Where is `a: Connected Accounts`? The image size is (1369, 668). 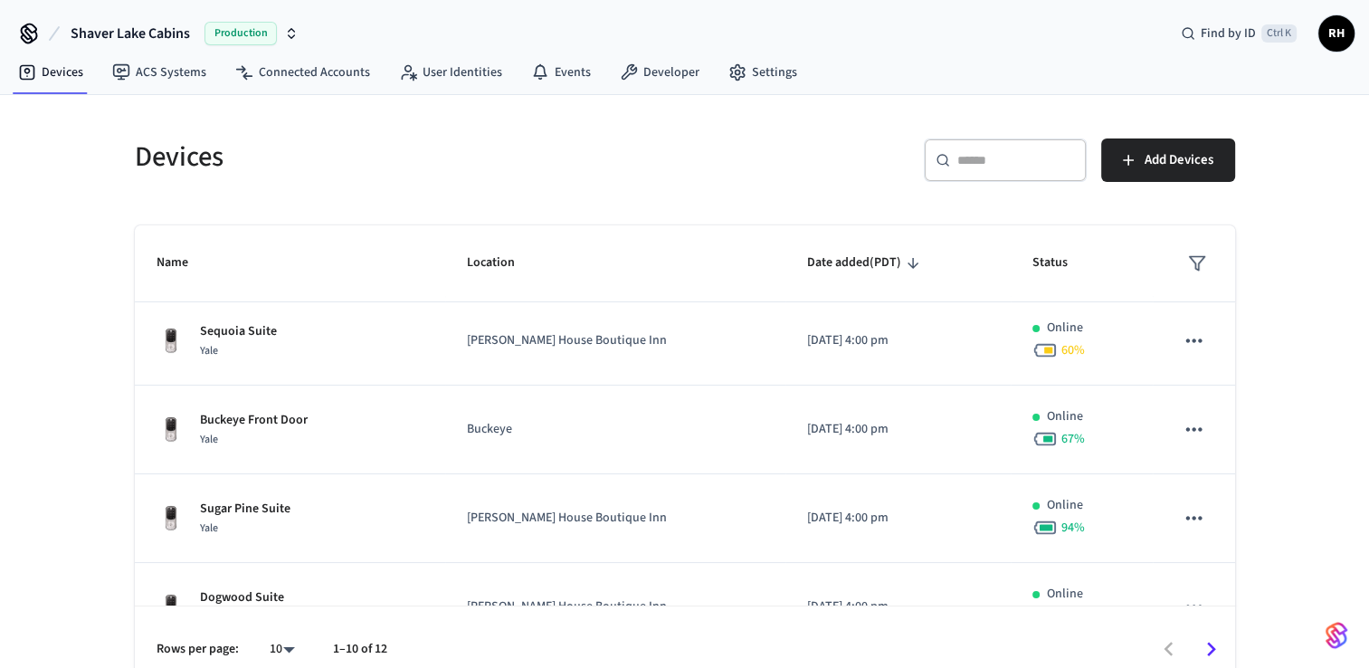
a: Connected Accounts is located at coordinates (302, 72).